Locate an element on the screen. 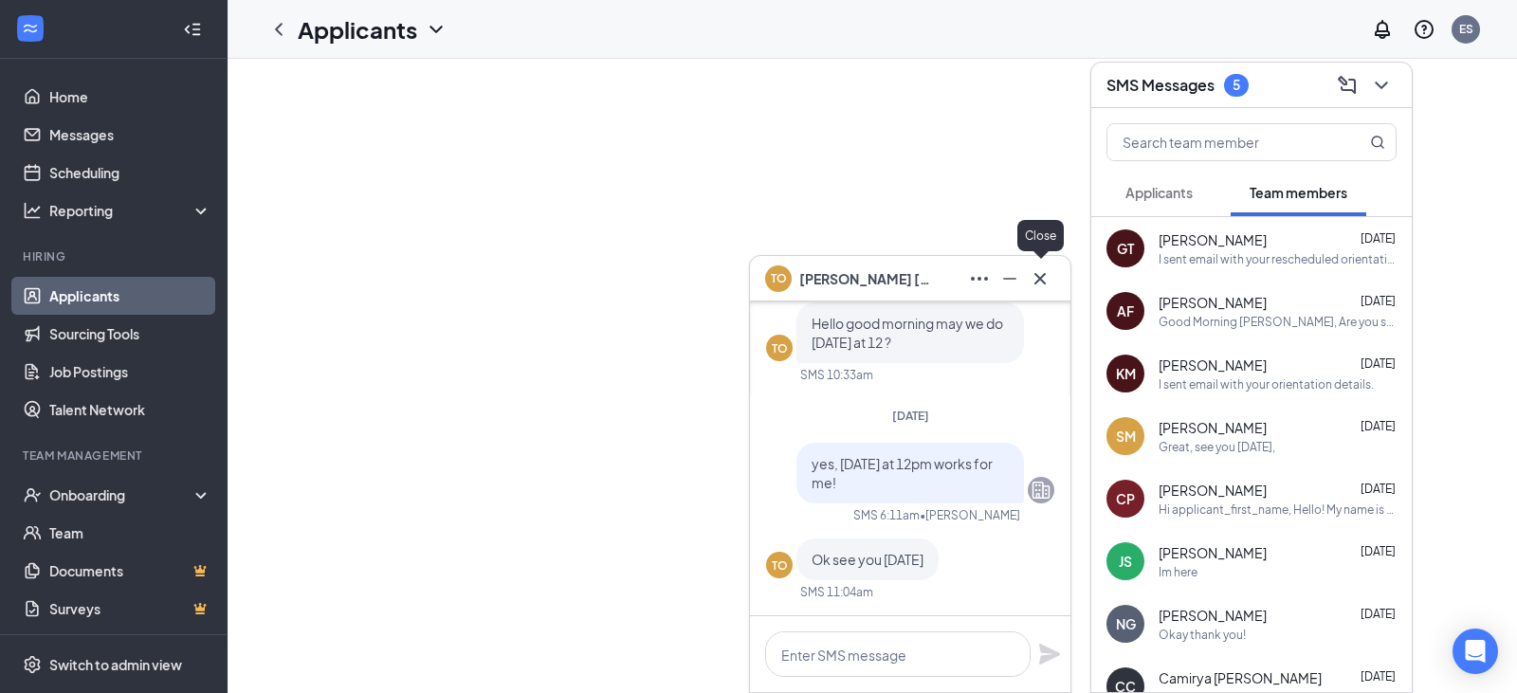  div: I sent email with your orientation details. is located at coordinates (1266, 384).